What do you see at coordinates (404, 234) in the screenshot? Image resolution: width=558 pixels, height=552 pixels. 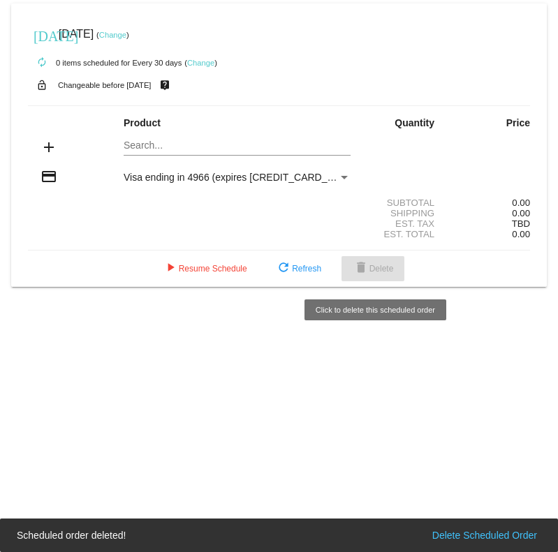 I see `div: Est. Total` at bounding box center [404, 234].